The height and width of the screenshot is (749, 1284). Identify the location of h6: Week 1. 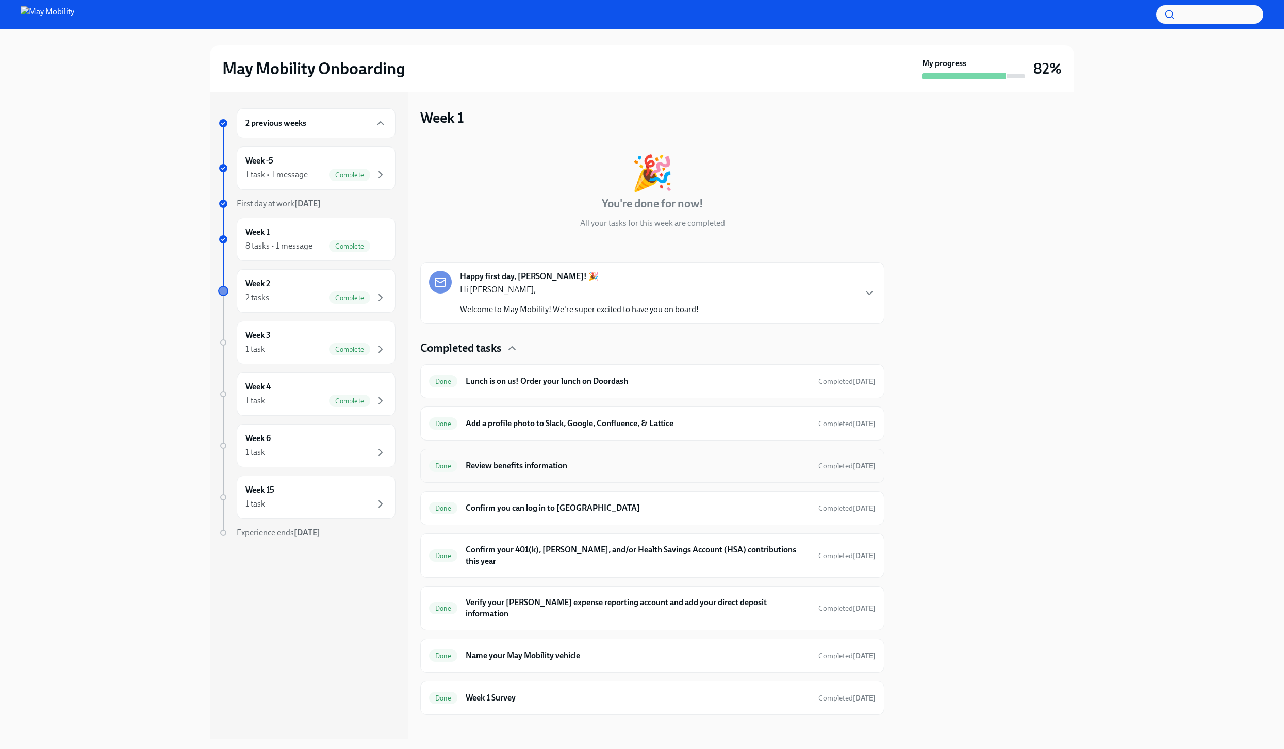
(257, 232).